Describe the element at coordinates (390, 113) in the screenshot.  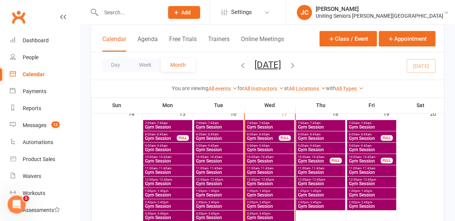
I see `div: 19` at that location.